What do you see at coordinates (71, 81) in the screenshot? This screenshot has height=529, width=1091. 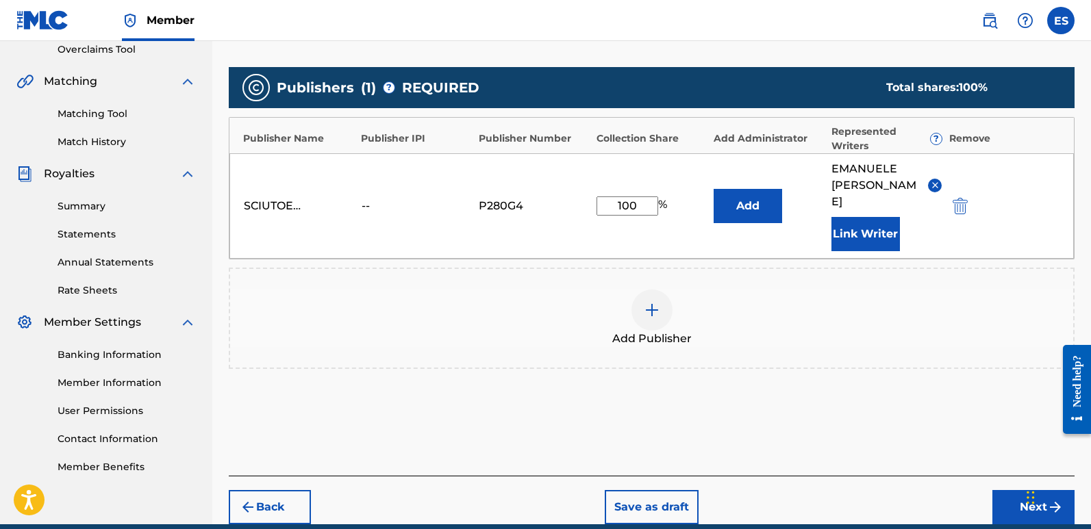 I see `span: Matching` at bounding box center [71, 81].